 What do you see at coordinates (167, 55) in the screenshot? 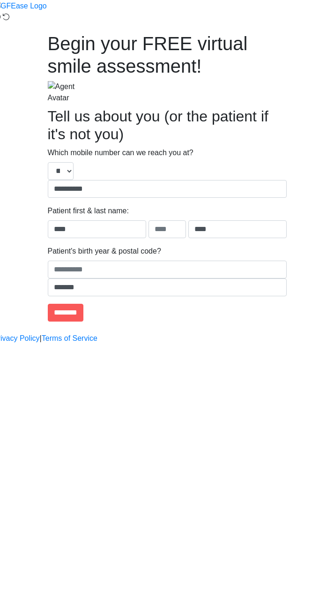
I see `h1: Begin your FREE virtual smile assessment!` at bounding box center [167, 55].